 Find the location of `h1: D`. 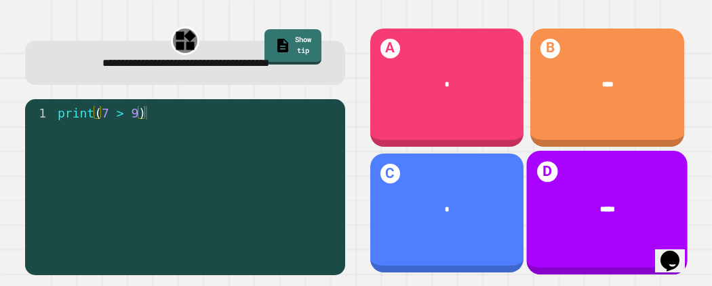

h1: D is located at coordinates (548, 172).